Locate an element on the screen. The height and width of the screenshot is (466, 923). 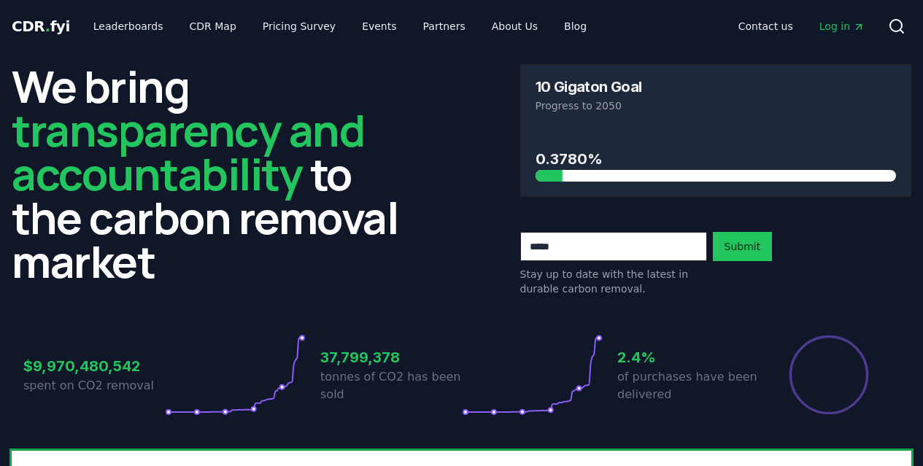
a: Log in is located at coordinates (842, 26).